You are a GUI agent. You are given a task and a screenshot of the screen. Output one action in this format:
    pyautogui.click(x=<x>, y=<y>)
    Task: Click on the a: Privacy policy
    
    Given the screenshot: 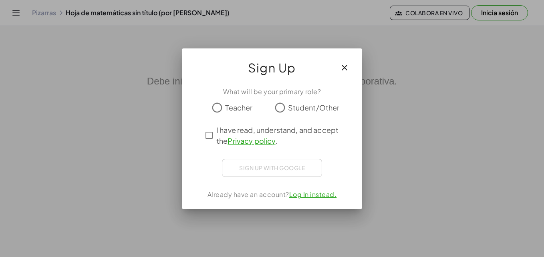 What is the action you would take?
    pyautogui.click(x=251, y=141)
    